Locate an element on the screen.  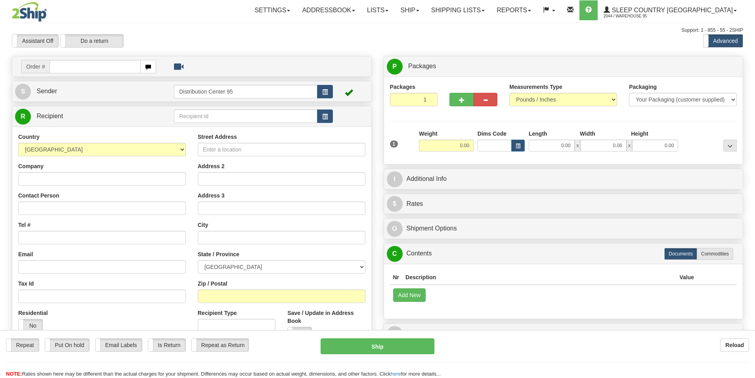
input: Recipient Id is located at coordinates (246, 116).